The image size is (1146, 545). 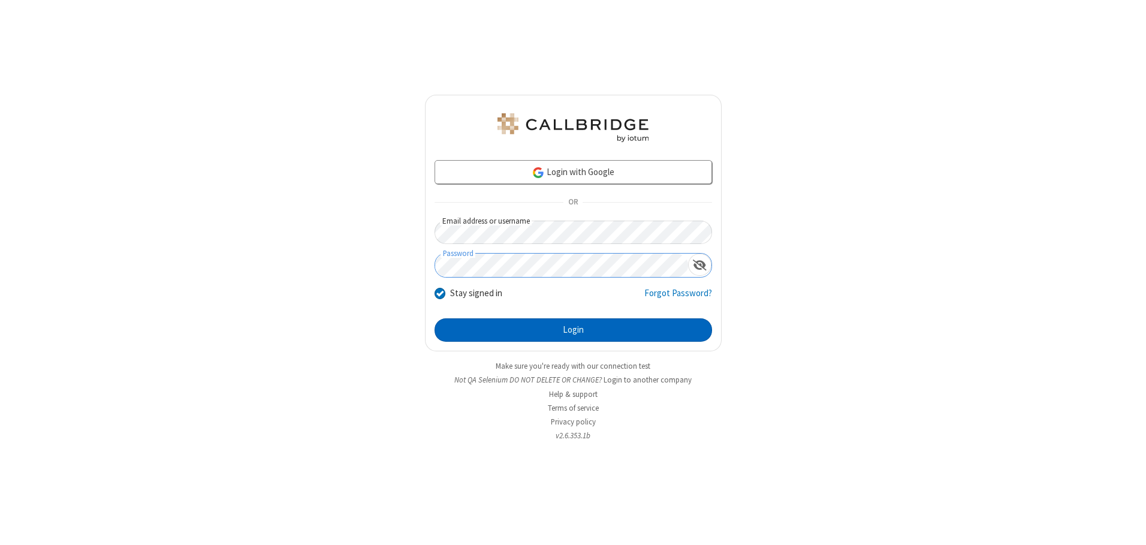 What do you see at coordinates (573, 366) in the screenshot?
I see `a: Make sure you're ready with our connection test` at bounding box center [573, 366].